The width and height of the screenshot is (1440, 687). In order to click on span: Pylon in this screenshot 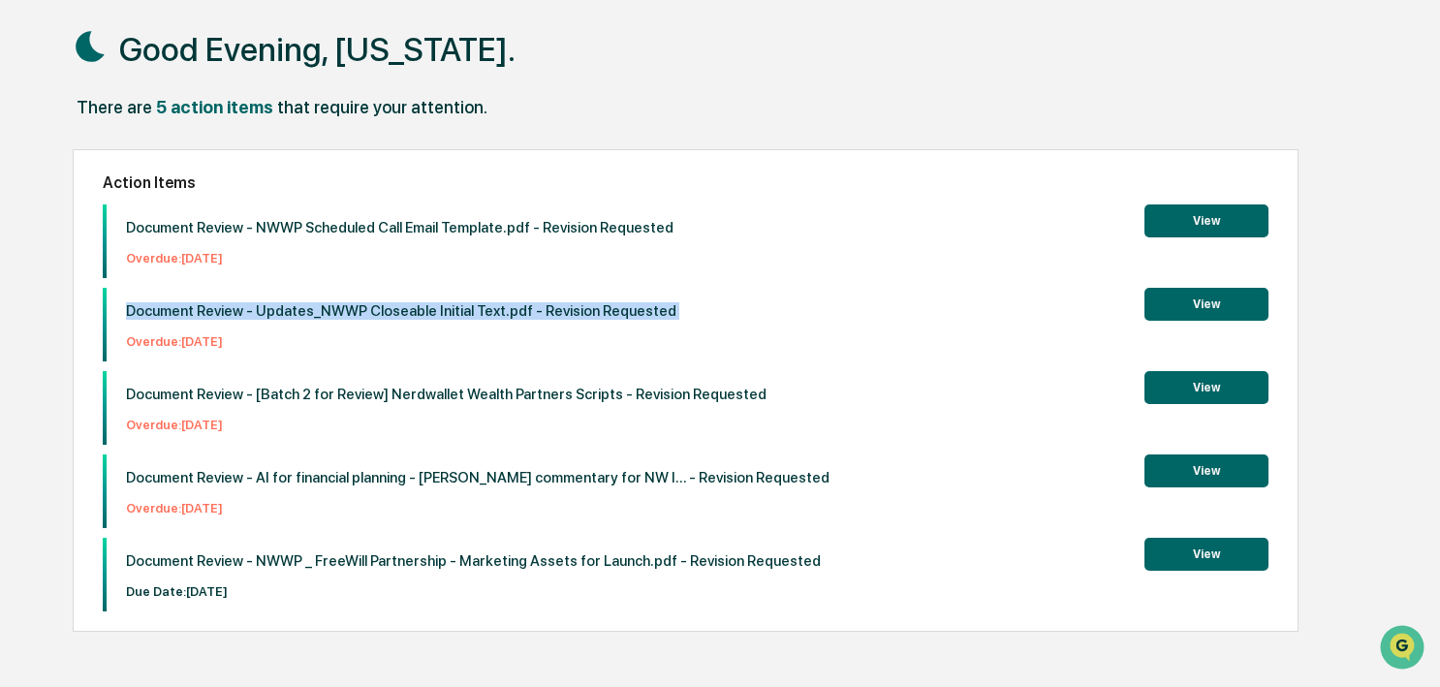, I will do `click(213, 335)`.